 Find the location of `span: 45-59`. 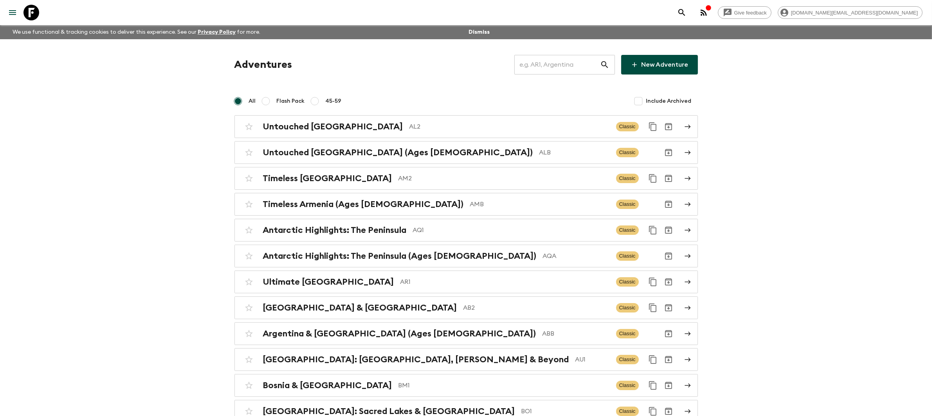

span: 45-59 is located at coordinates (334, 101).